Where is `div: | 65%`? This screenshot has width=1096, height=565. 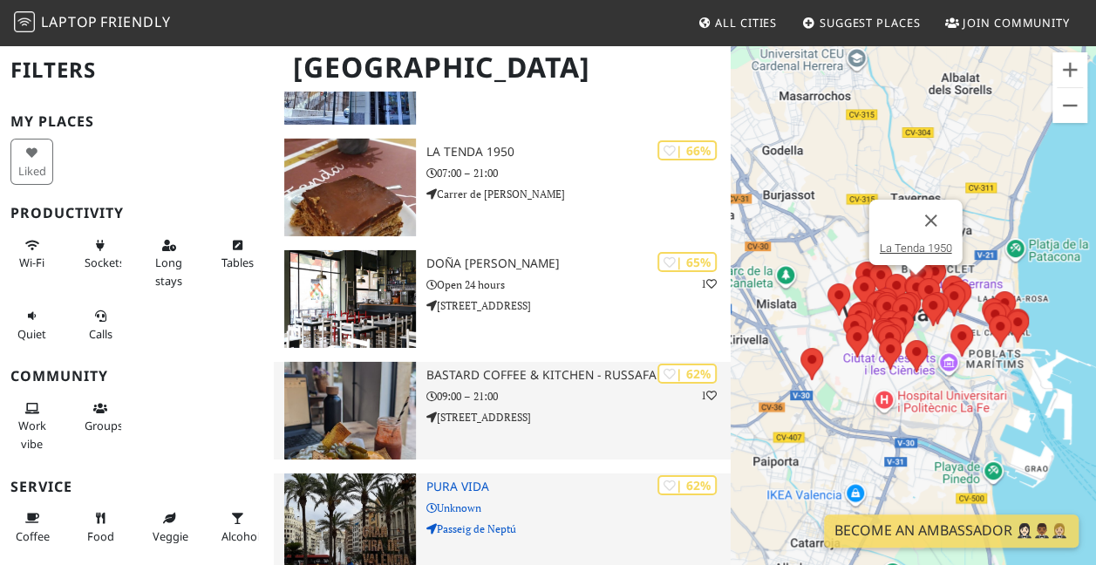
div: | 65% is located at coordinates (687, 262).